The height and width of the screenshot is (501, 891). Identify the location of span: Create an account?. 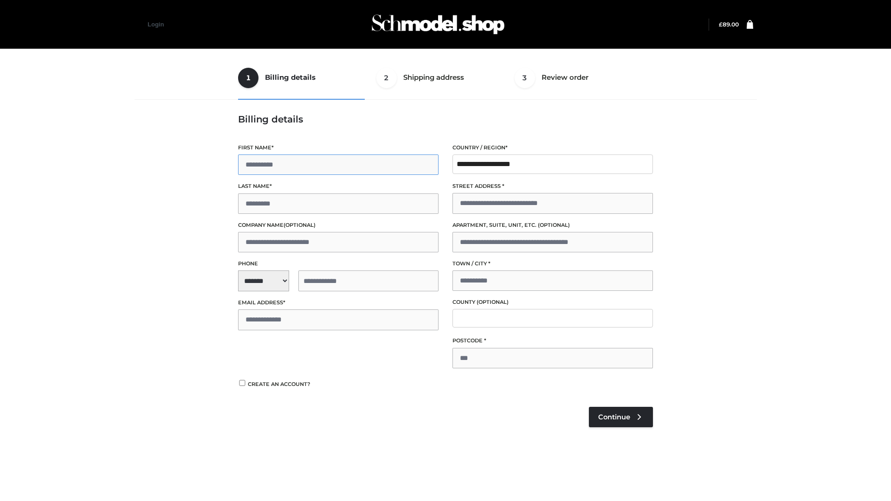
(279, 384).